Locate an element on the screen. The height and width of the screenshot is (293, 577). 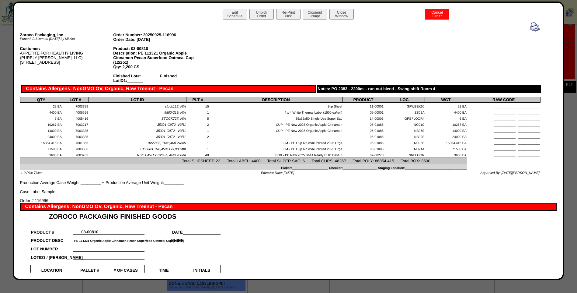
td: SHIFT is located at coordinates (164, 239).